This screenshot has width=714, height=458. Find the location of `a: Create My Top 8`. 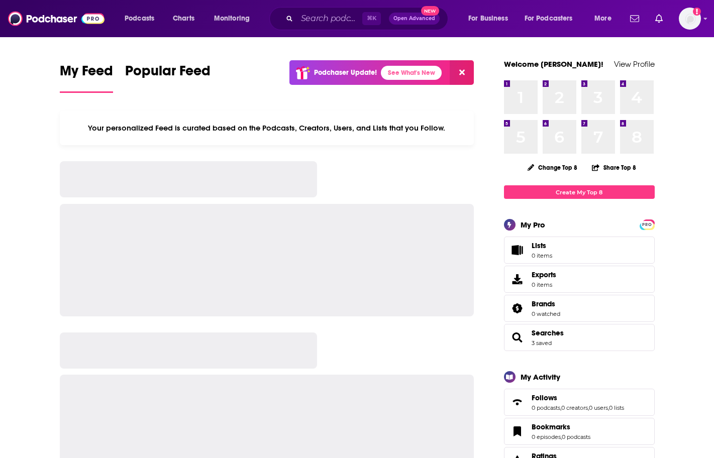

a: Create My Top 8 is located at coordinates (579, 192).